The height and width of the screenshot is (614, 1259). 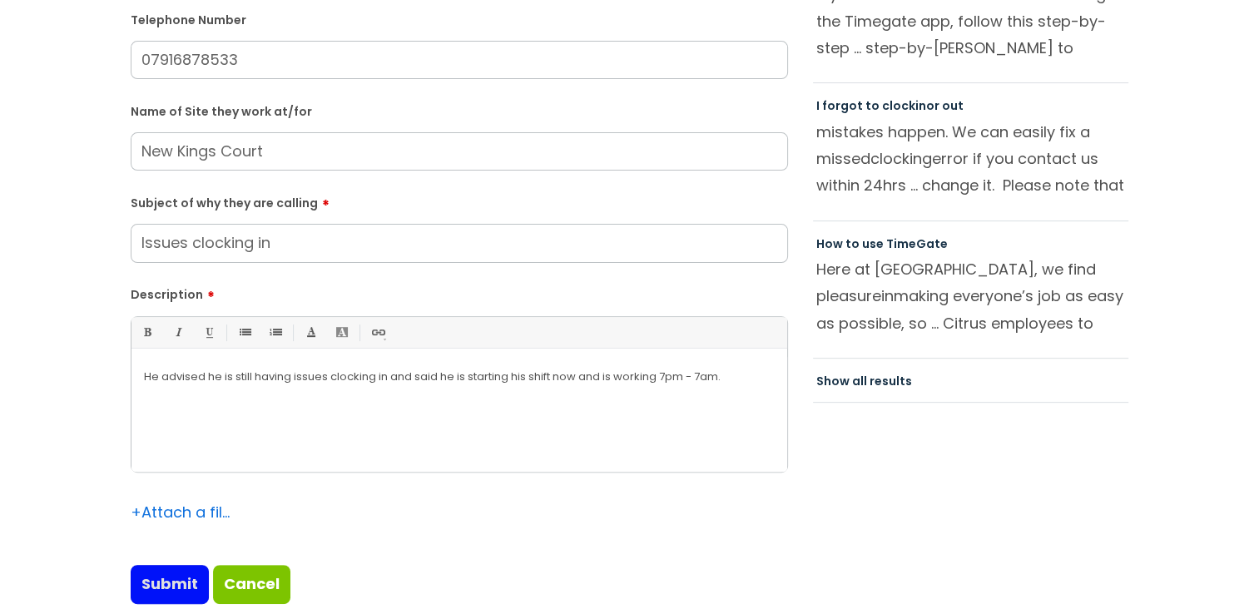 I want to click on a: Back Color, so click(x=341, y=332).